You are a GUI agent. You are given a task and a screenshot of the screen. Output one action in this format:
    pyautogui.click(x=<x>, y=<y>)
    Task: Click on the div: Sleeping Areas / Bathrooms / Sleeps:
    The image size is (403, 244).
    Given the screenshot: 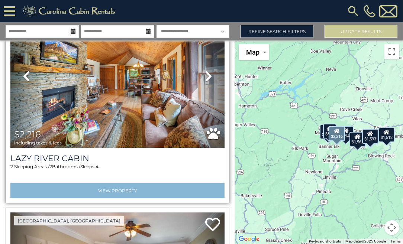 What is the action you would take?
    pyautogui.click(x=117, y=172)
    